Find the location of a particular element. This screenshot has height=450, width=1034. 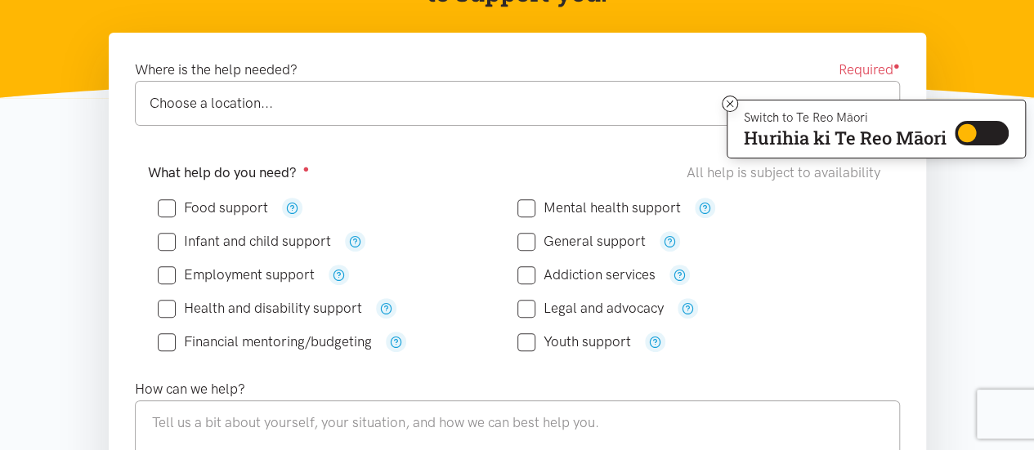

div: All help is subject to availability is located at coordinates (786, 172).